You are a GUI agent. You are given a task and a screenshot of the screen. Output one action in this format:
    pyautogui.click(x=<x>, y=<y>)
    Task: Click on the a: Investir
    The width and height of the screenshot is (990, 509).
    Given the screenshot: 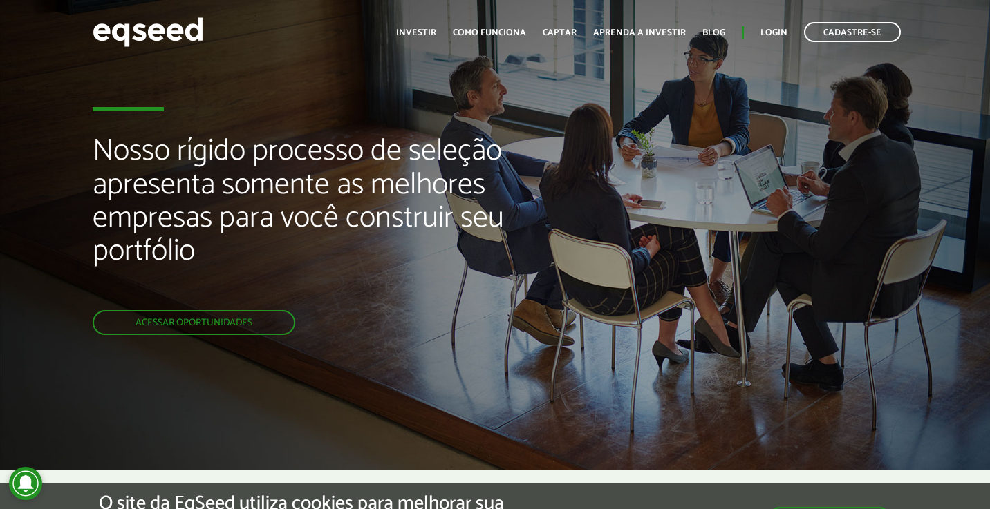 What is the action you would take?
    pyautogui.click(x=416, y=32)
    